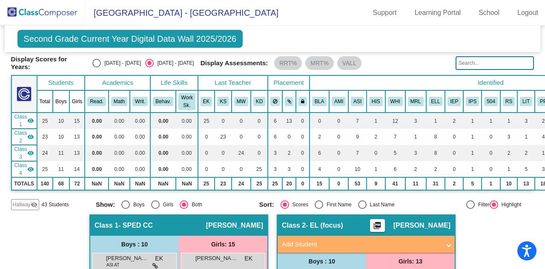  Describe the element at coordinates (223, 101) in the screenshot. I see `th: KaiLea Stiffler` at that location.